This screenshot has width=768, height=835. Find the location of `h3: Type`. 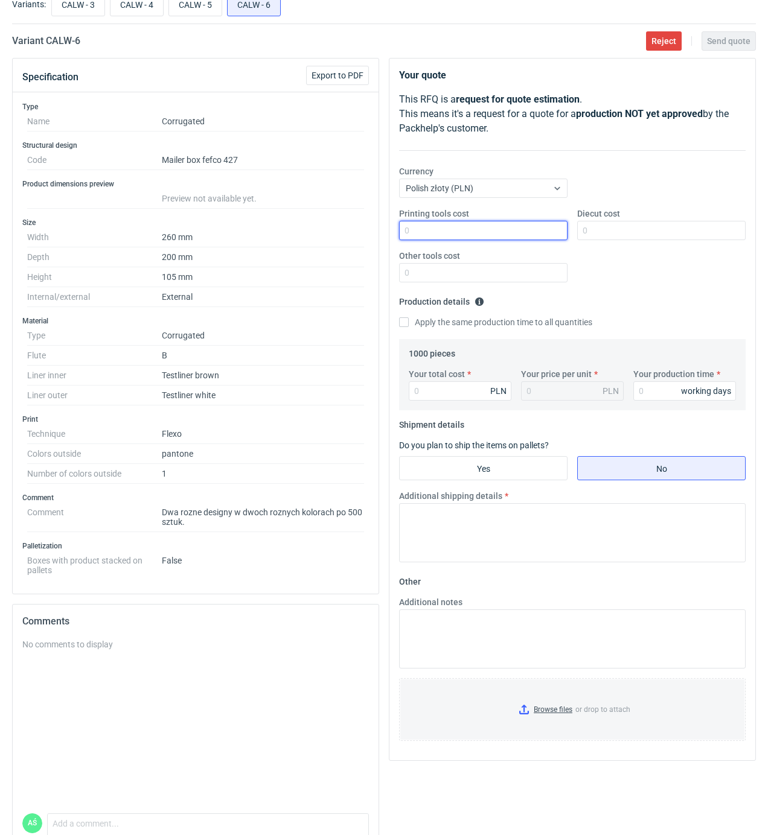

h3: Type is located at coordinates (196, 107).